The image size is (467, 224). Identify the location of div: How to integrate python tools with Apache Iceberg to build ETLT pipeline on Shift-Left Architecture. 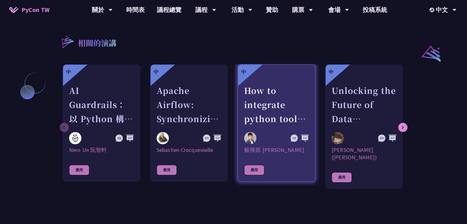
(276, 105).